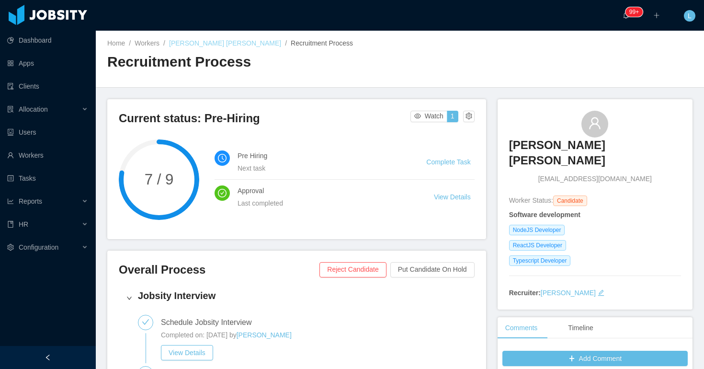 This screenshot has width=704, height=369. What do you see at coordinates (210, 322) in the screenshot?
I see `div: Schedule Jobsity Interview` at bounding box center [210, 322].